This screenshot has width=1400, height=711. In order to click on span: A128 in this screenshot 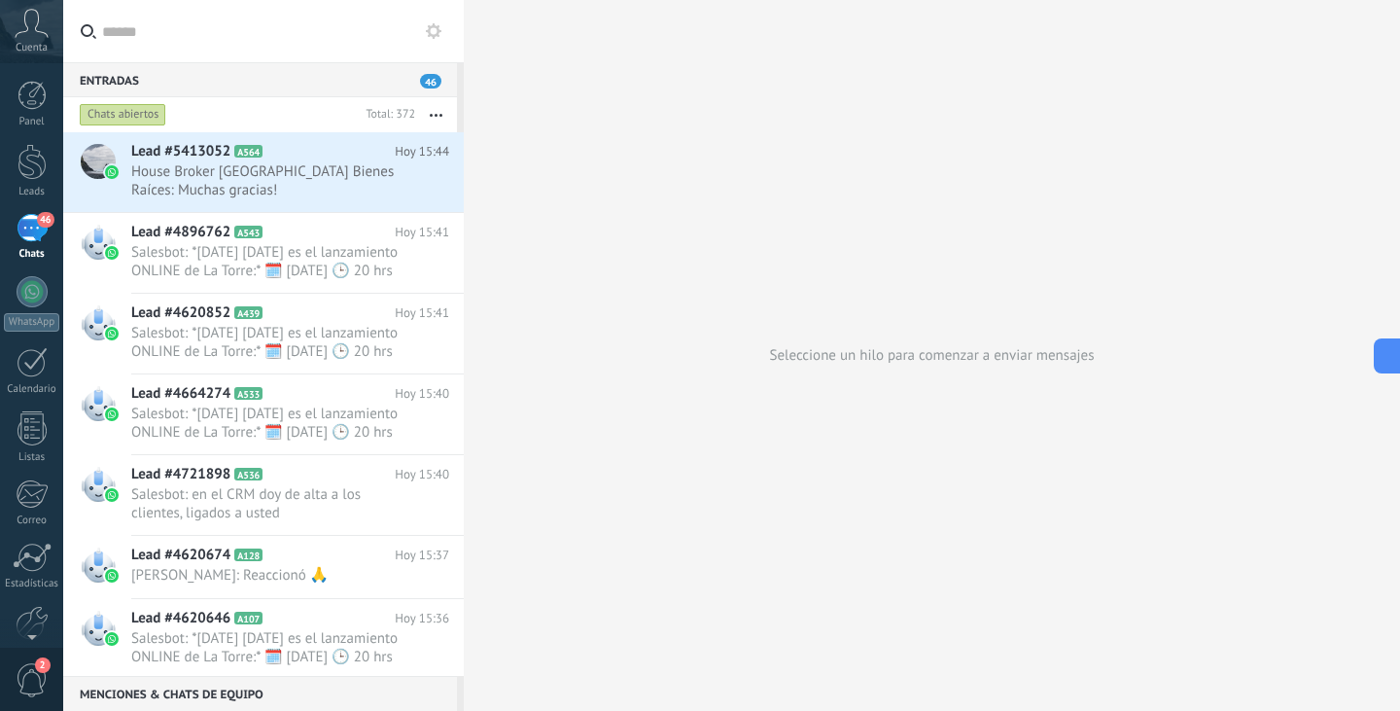, I will do `click(248, 554)`.